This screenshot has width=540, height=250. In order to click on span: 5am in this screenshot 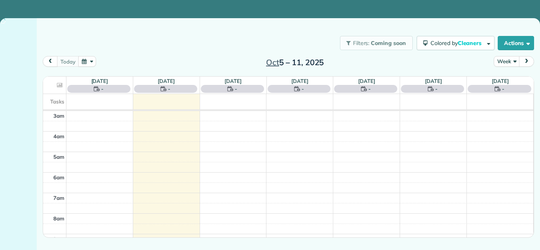, I will do `click(59, 157)`.